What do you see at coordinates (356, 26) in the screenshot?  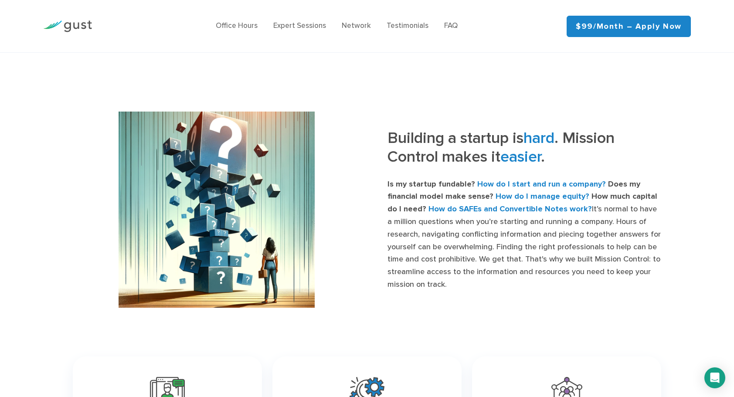 I see `a: Network` at bounding box center [356, 26].